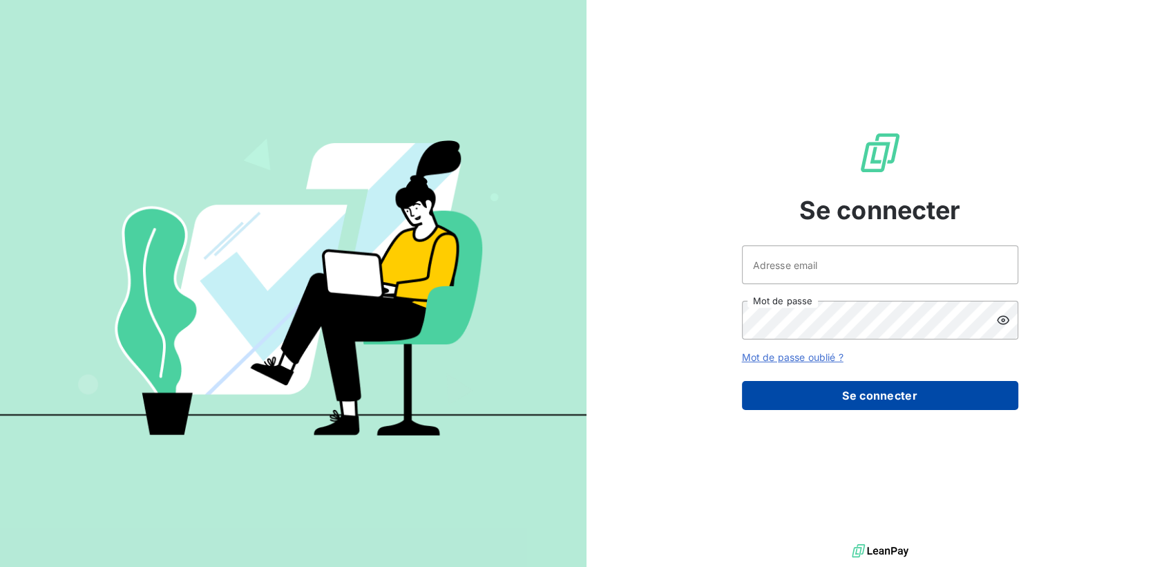  I want to click on img: logo, so click(880, 551).